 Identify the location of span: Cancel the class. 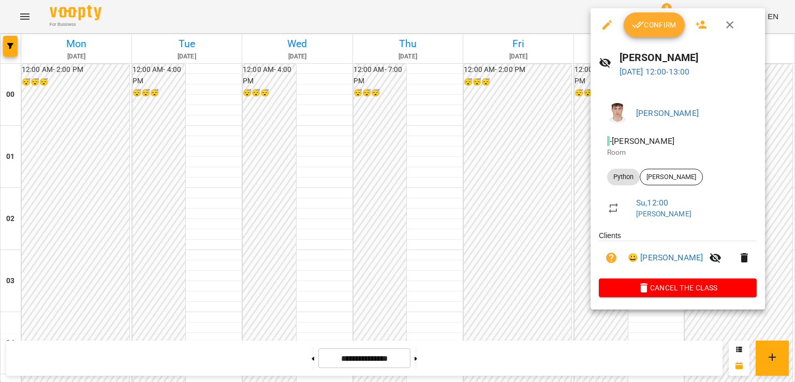
(678, 288).